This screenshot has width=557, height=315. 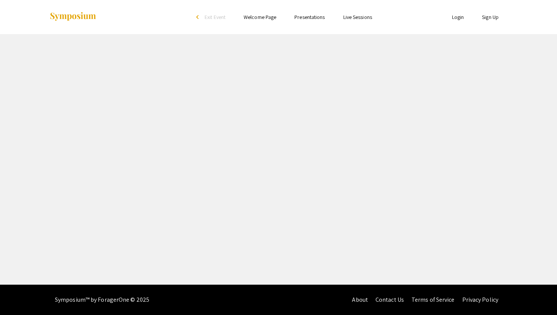 What do you see at coordinates (199, 17) in the screenshot?
I see `div: arrow_back_ios` at bounding box center [199, 17].